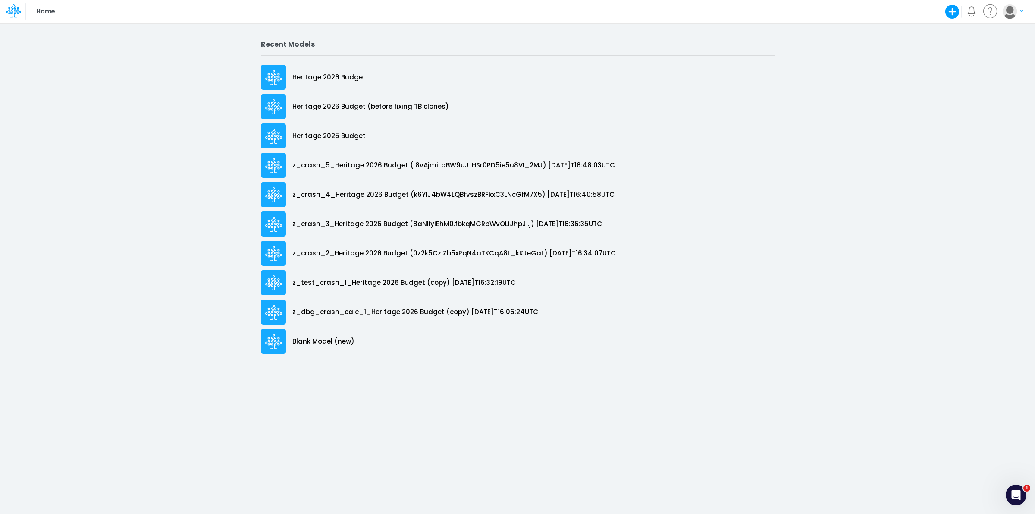 The width and height of the screenshot is (1035, 514). What do you see at coordinates (518, 341) in the screenshot?
I see `a: Blank Model (new)` at bounding box center [518, 341].